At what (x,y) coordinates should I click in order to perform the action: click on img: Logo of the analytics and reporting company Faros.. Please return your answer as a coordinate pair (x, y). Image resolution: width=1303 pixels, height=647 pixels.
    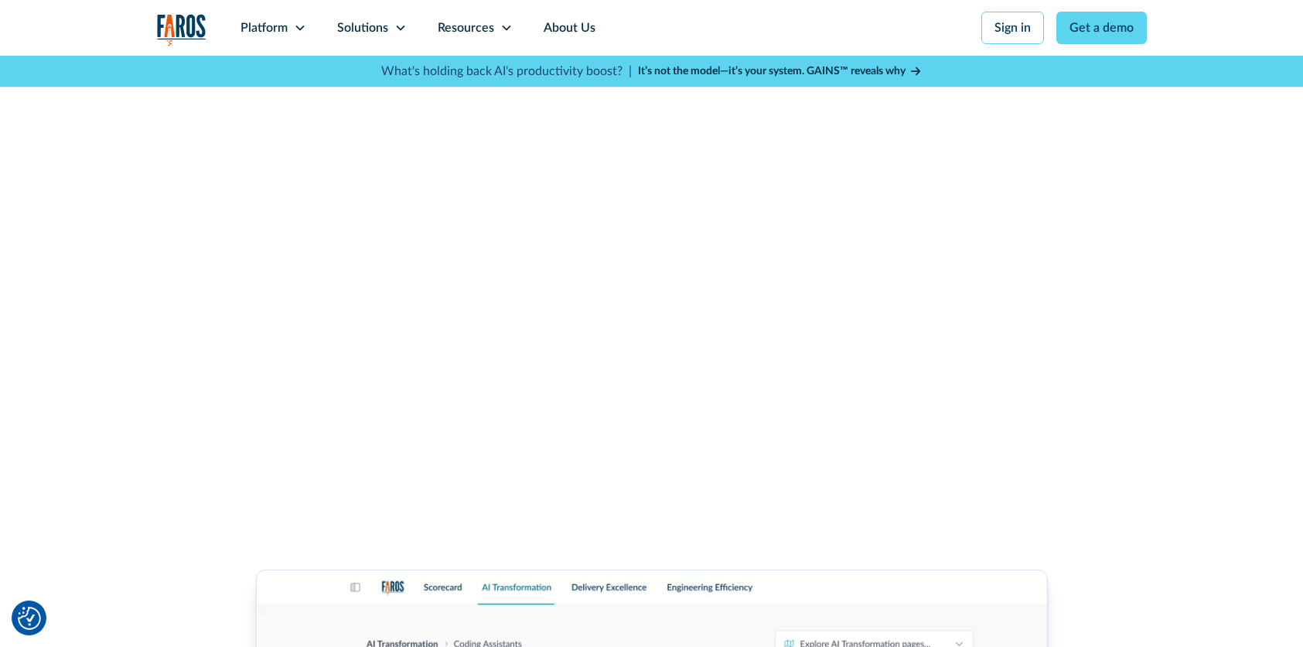
    Looking at the image, I should click on (182, 29).